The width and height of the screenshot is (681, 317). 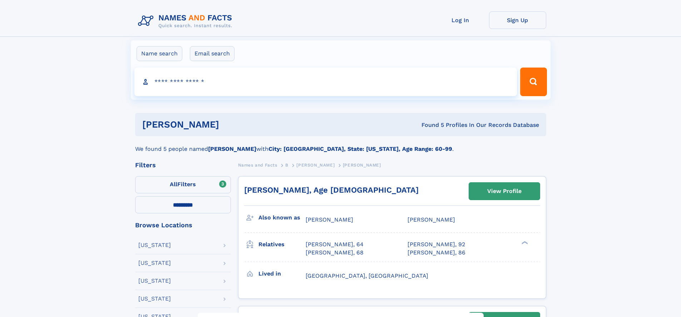 What do you see at coordinates (504, 191) in the screenshot?
I see `a: View Profile` at bounding box center [504, 191].